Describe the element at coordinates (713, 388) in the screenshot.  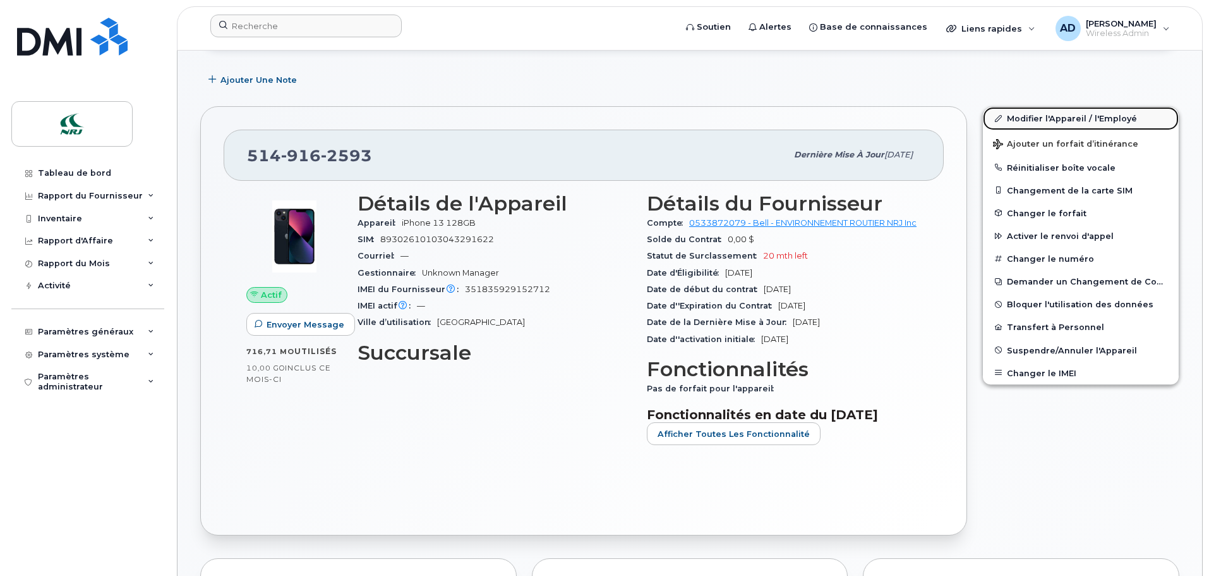
I see `span: Pas de forfait pour l'appareil` at that location.